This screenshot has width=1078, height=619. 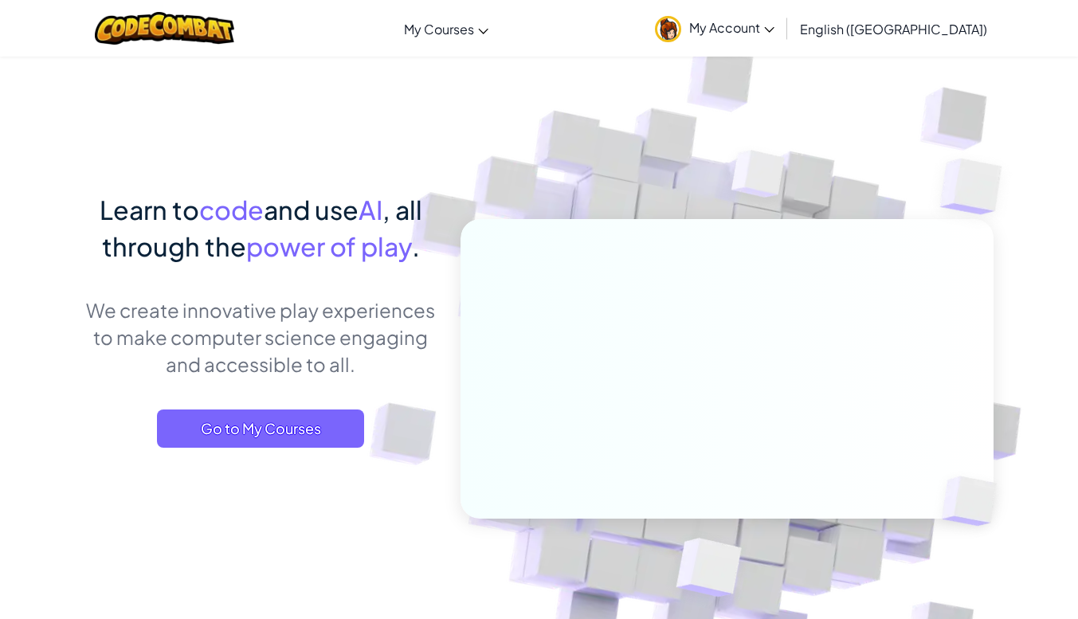 What do you see at coordinates (715, 28) in the screenshot?
I see `a: My Account` at bounding box center [715, 28].